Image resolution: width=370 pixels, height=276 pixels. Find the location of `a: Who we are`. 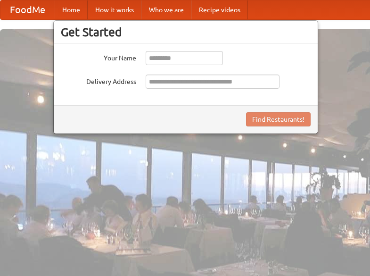

a: Who we are is located at coordinates (167, 10).